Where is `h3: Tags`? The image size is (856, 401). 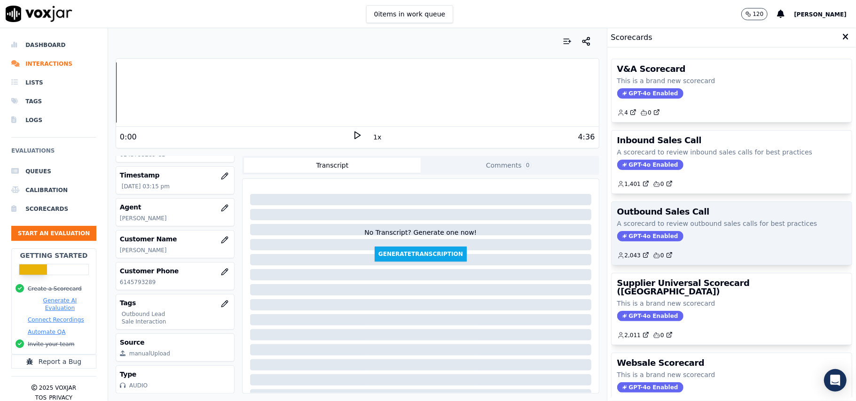 h3: Tags is located at coordinates (175, 303).